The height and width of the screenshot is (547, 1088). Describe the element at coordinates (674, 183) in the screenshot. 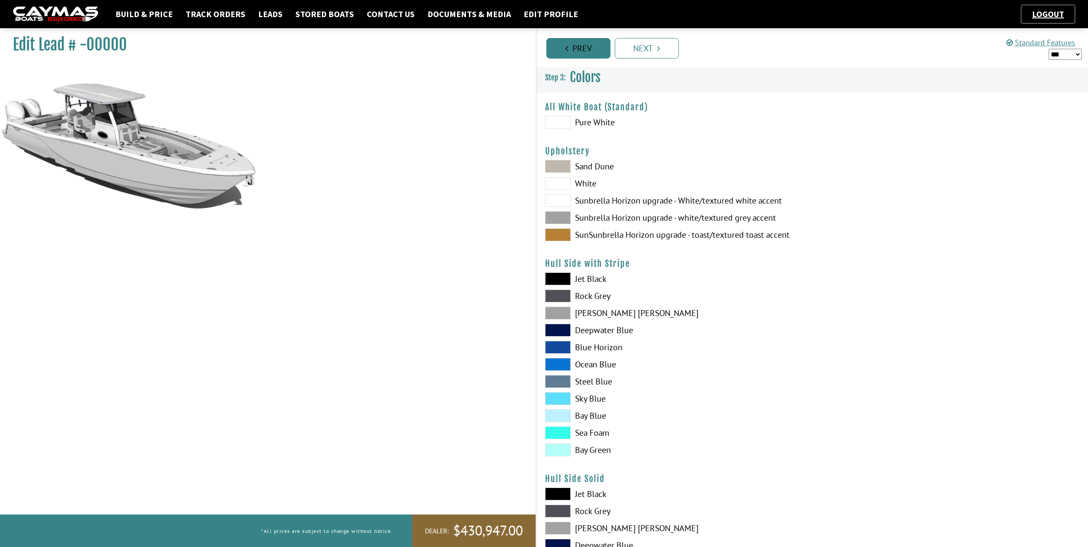

I see `label: White` at that location.